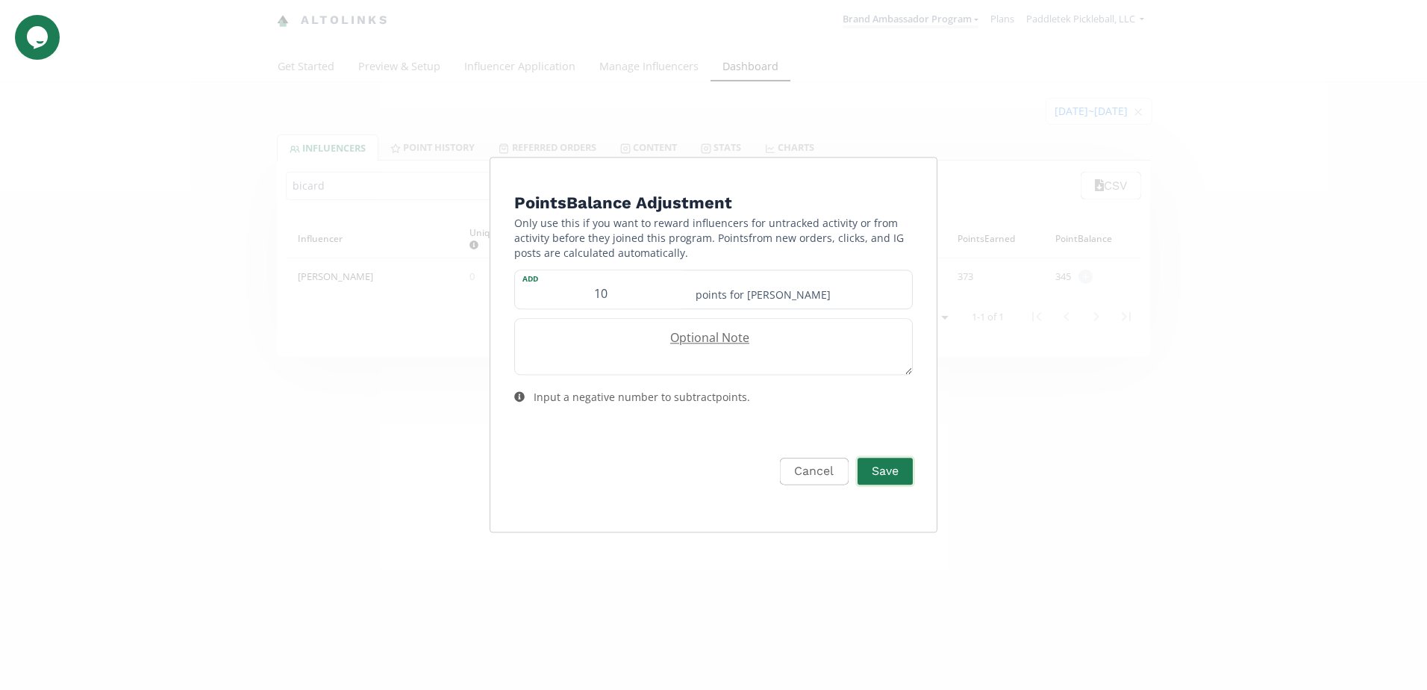  Describe the element at coordinates (813, 471) in the screenshot. I see `button: Cancel` at that location.